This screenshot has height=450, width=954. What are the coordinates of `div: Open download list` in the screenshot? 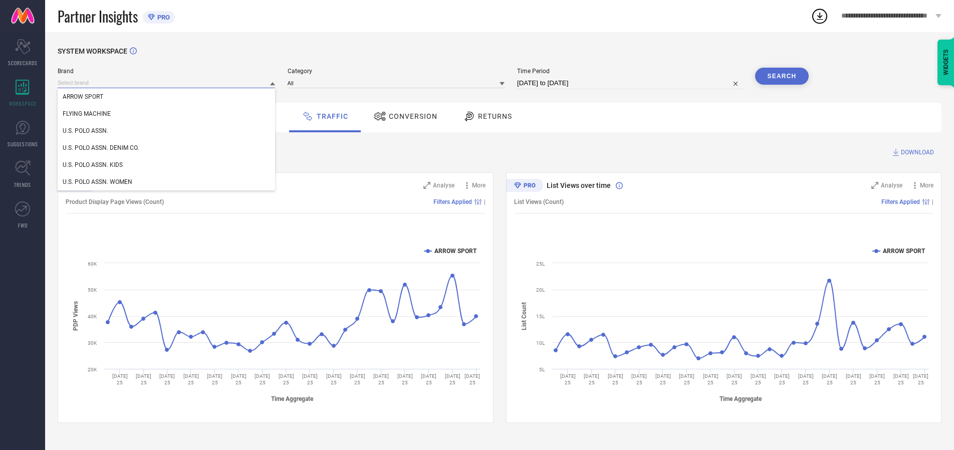 It's located at (820, 16).